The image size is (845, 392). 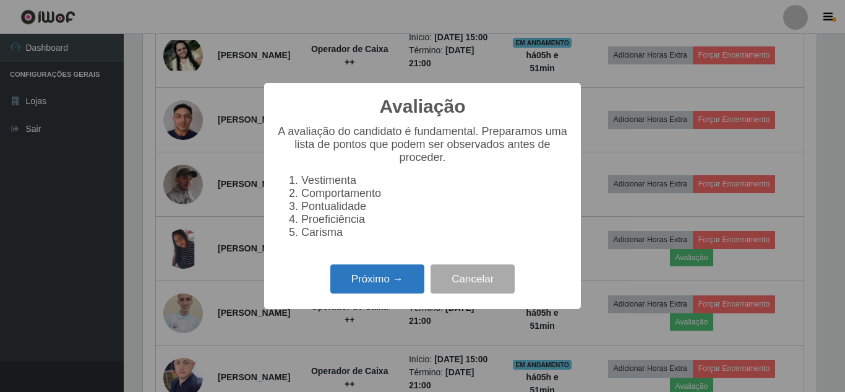 What do you see at coordinates (435, 193) in the screenshot?
I see `li: Comportamento` at bounding box center [435, 193].